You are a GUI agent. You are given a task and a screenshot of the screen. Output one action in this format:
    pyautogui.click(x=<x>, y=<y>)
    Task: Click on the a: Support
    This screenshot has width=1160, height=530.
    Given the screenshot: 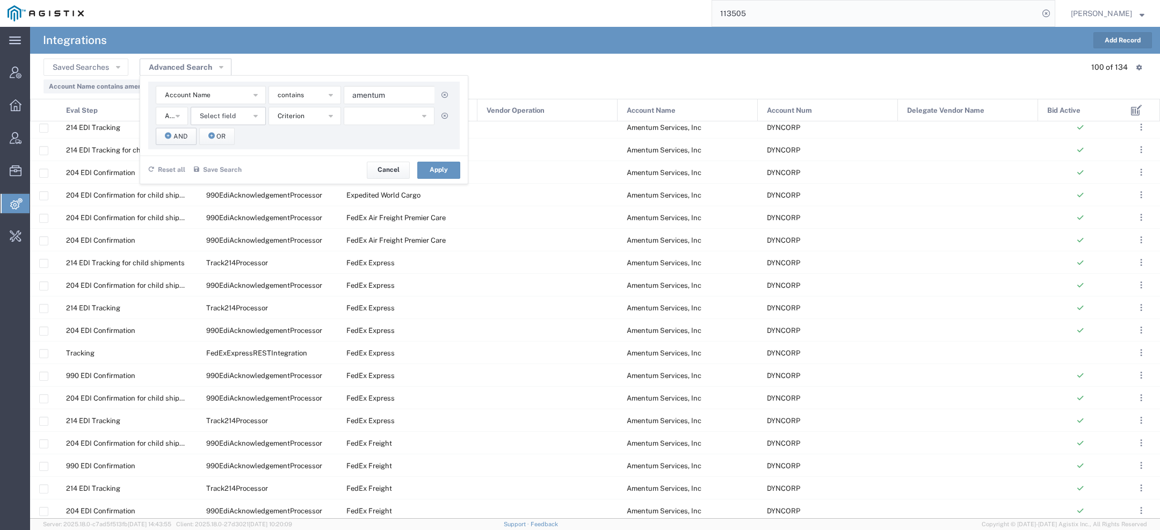 What is the action you would take?
    pyautogui.click(x=517, y=524)
    